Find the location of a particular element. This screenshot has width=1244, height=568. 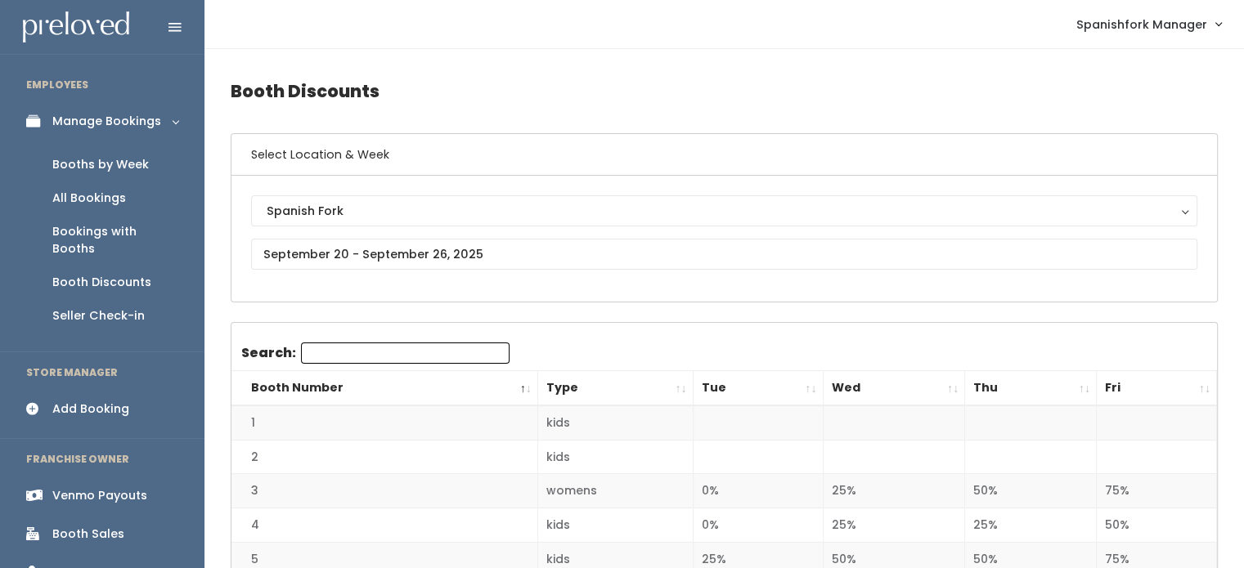

th: Thu: activate to sort column ascending is located at coordinates (1031, 389).